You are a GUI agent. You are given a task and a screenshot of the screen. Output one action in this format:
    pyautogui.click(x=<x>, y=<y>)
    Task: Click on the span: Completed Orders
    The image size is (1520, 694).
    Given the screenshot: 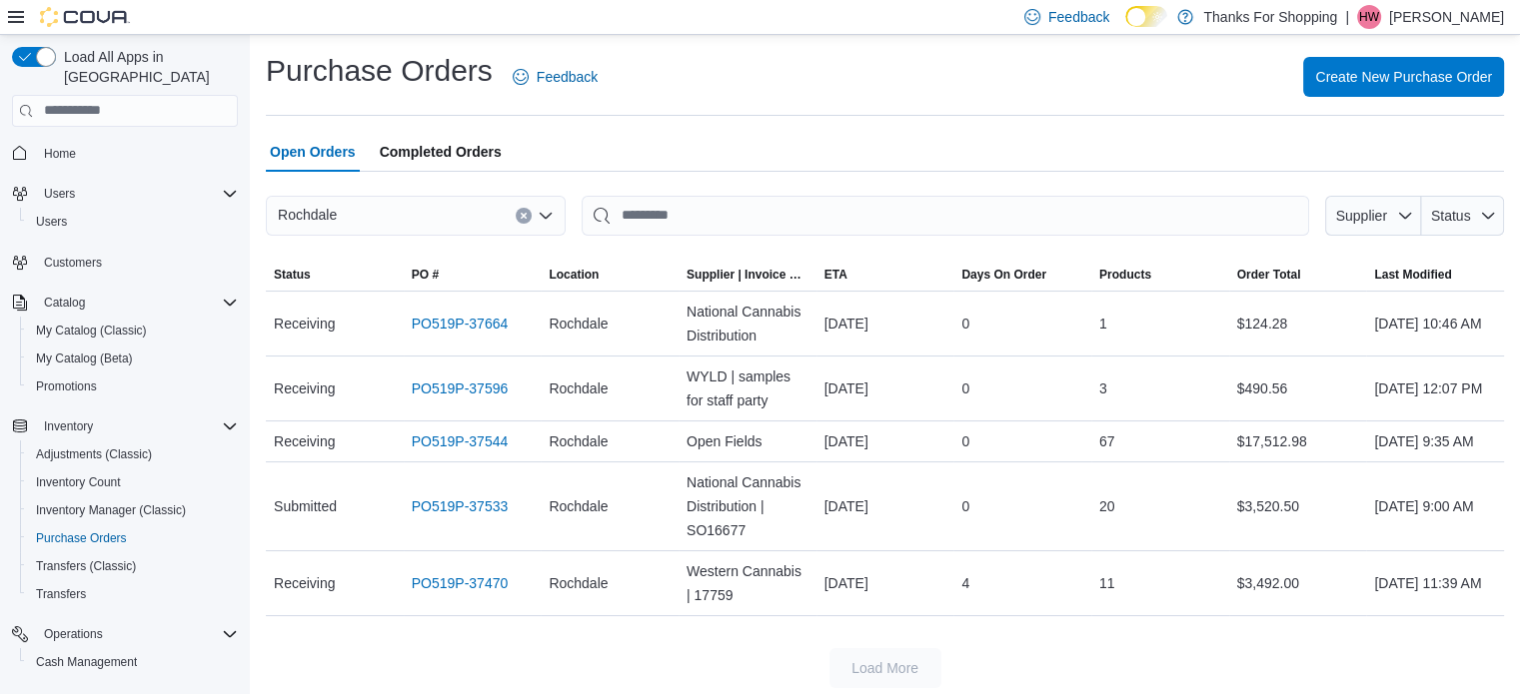 What is the action you would take?
    pyautogui.click(x=441, y=152)
    